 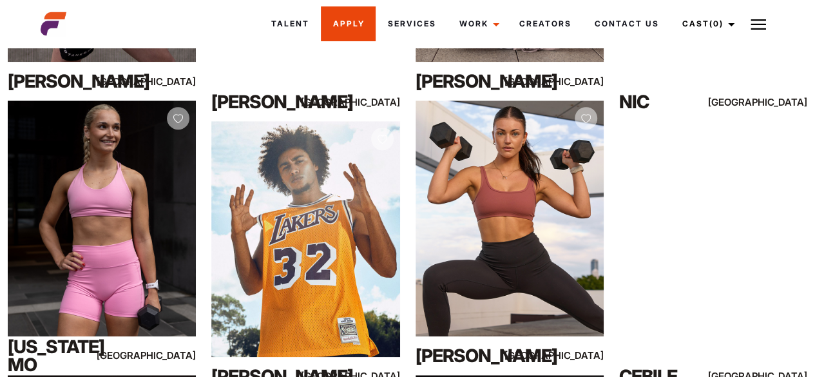 I want to click on a: Contact Us, so click(x=626, y=24).